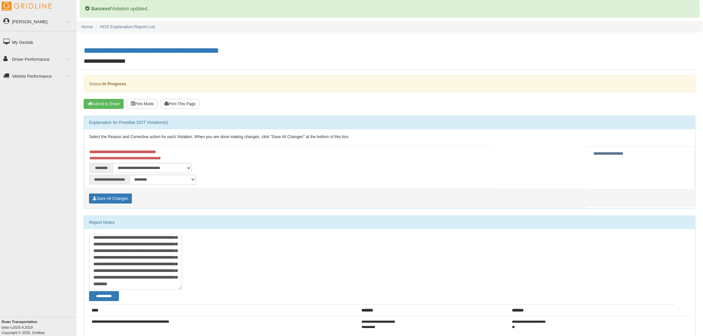 This screenshot has height=336, width=703. I want to click on div: Explanation for Possible DOT Violation(s), so click(390, 123).